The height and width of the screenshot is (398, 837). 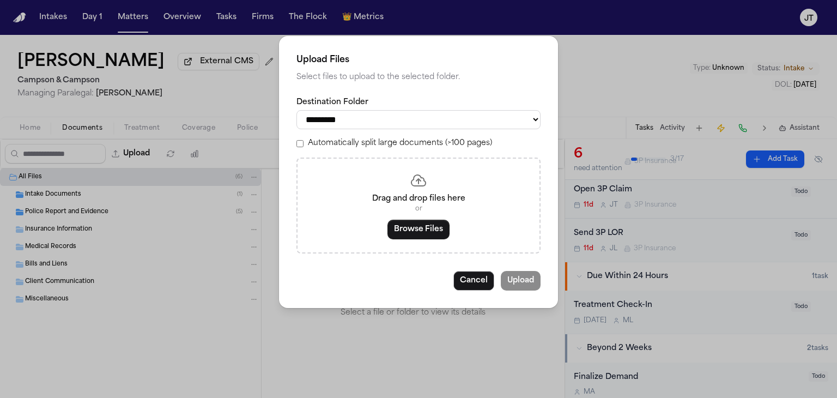 What do you see at coordinates (418, 102) in the screenshot?
I see `label: Destination Folder` at bounding box center [418, 102].